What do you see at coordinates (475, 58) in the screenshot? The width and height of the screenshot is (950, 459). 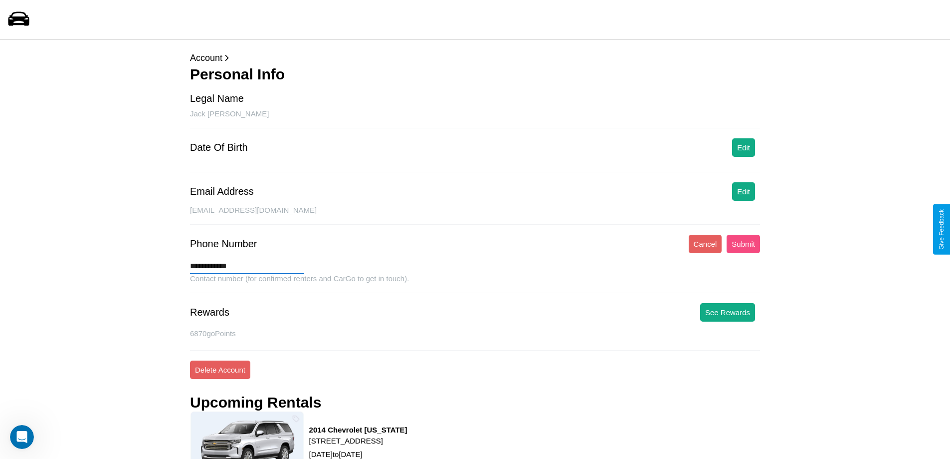 I see `p: Account` at bounding box center [475, 58].